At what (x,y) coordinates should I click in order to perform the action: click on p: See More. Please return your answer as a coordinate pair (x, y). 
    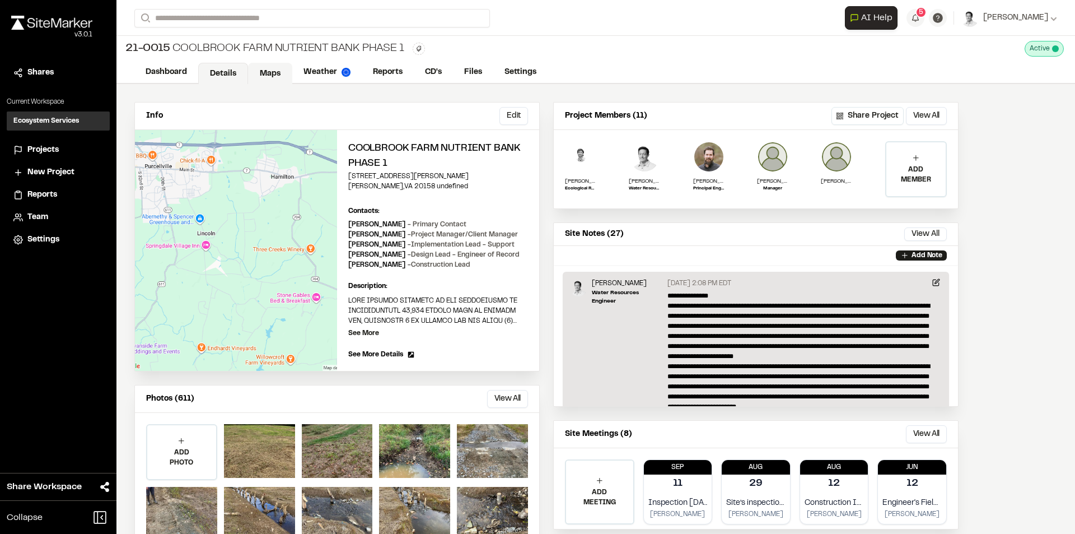
    Looking at the image, I should click on (363, 333).